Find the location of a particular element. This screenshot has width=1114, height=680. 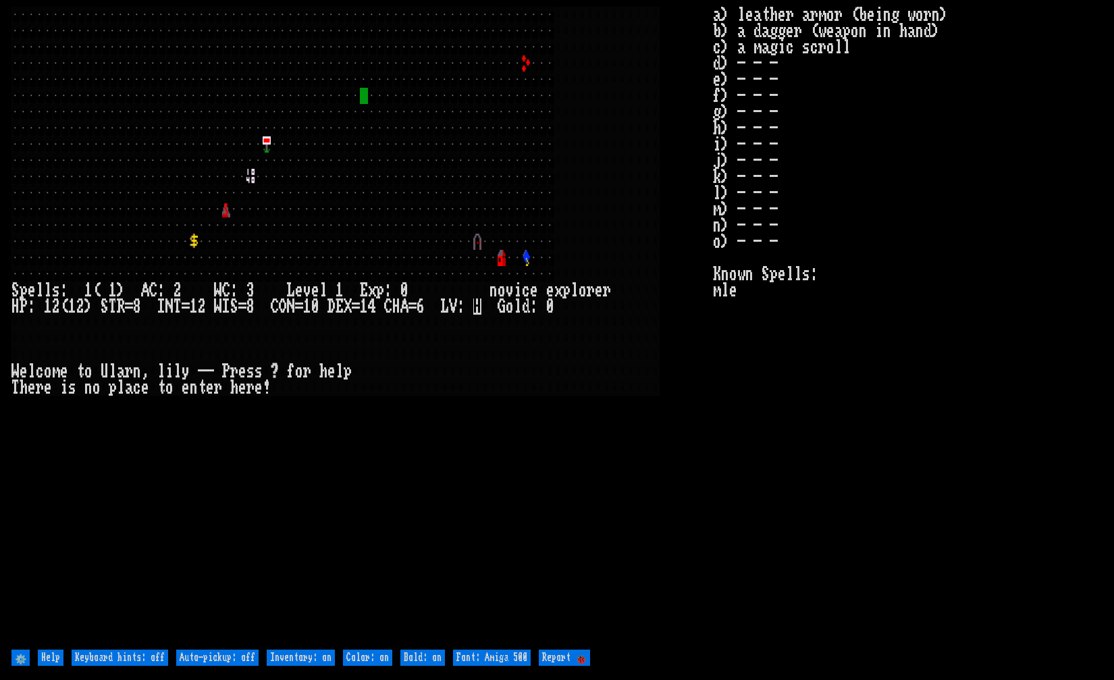

input: Color: on is located at coordinates (367, 658).